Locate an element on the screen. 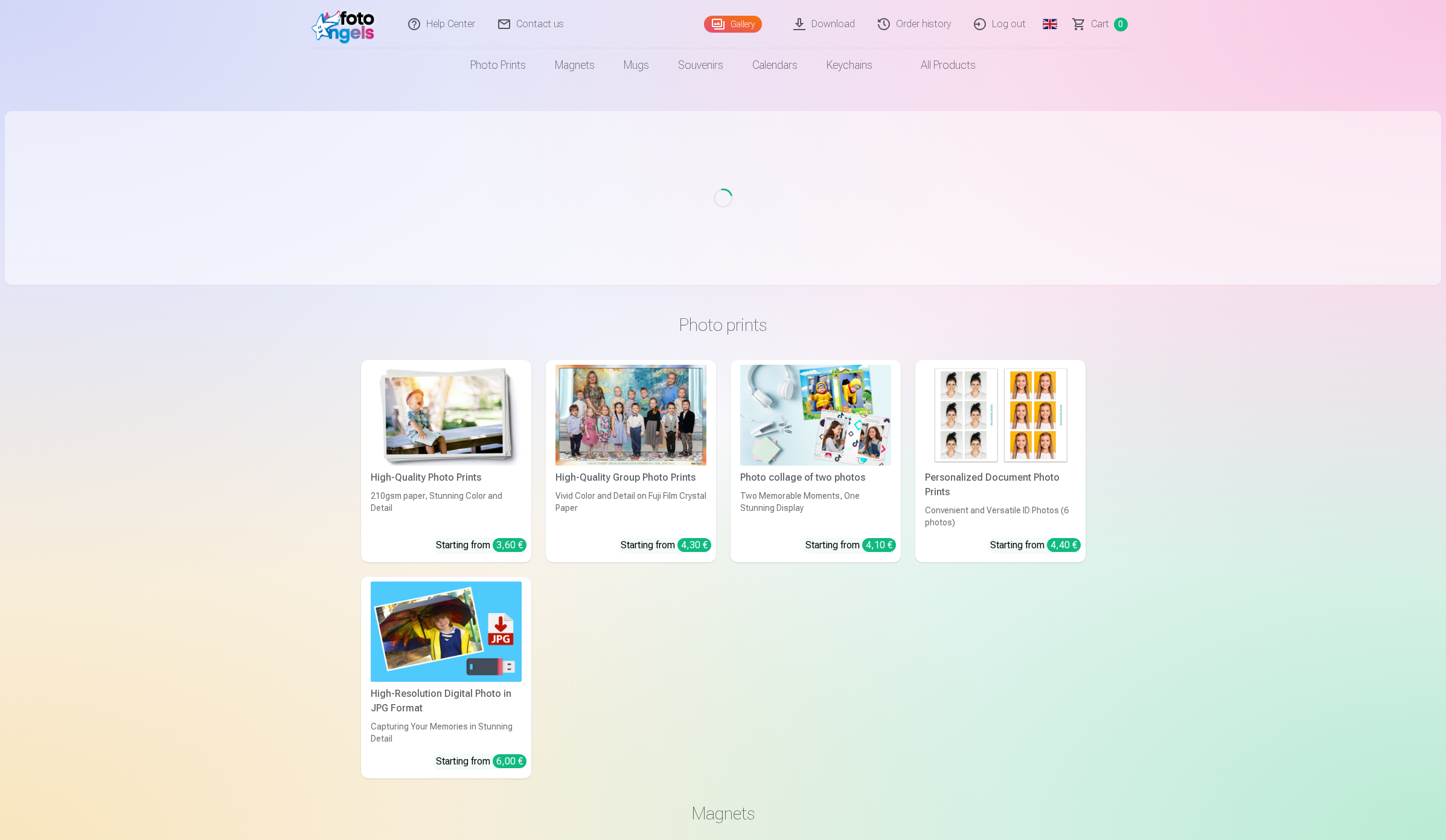  a: High-Quality Photo PrintsHigh-Quality Photo Prints210gsm paper, Stunning Color and DetailStarting... is located at coordinates (446, 460).